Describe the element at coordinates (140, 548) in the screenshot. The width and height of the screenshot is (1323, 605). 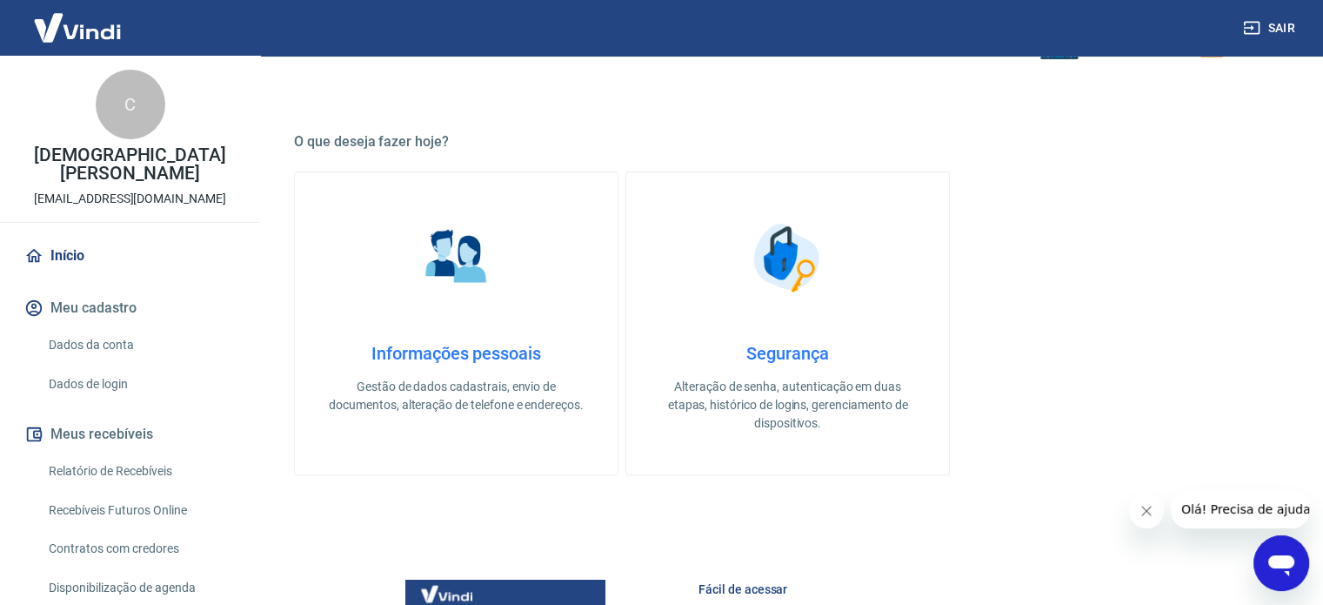
I see `a: Contratos com credores` at that location.